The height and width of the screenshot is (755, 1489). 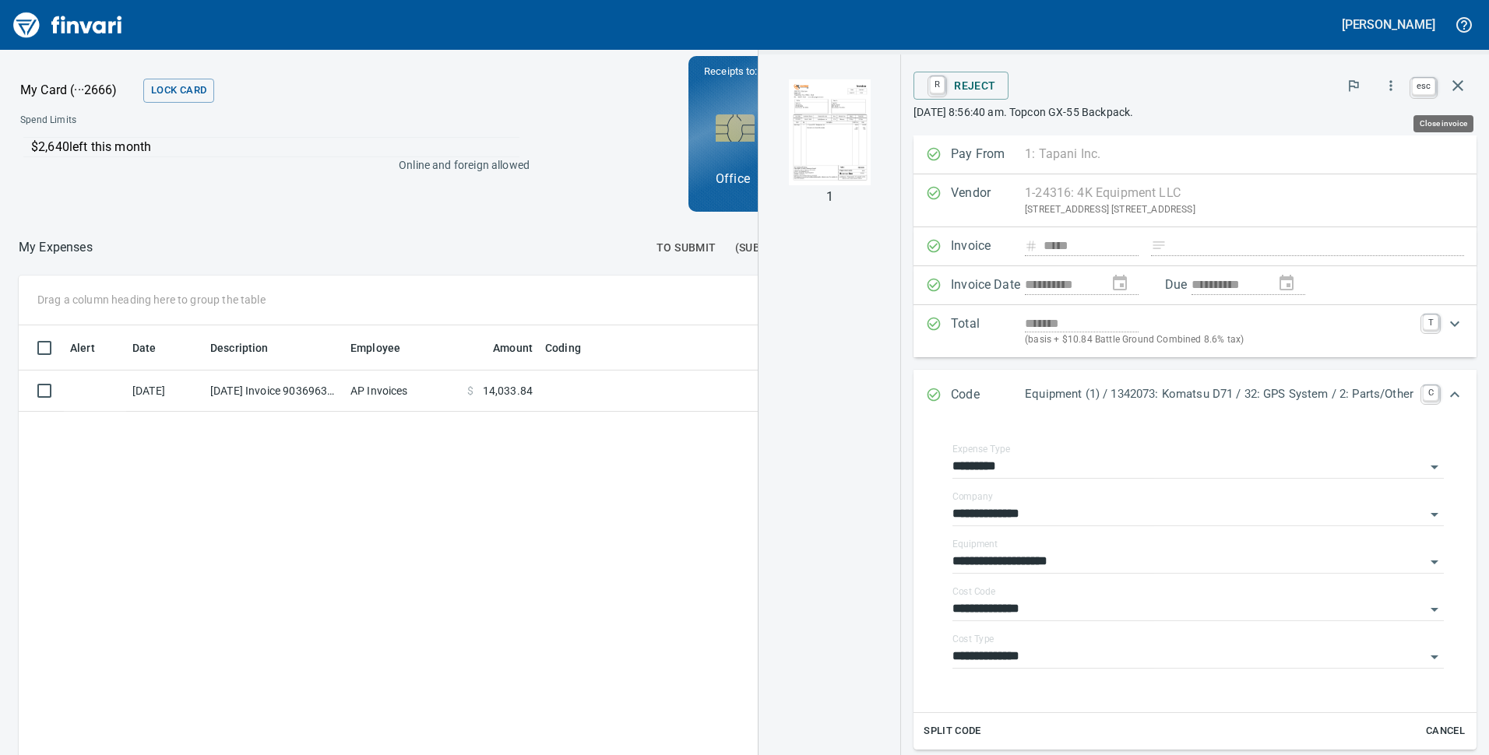 I want to click on a: Finvari, so click(x=68, y=25).